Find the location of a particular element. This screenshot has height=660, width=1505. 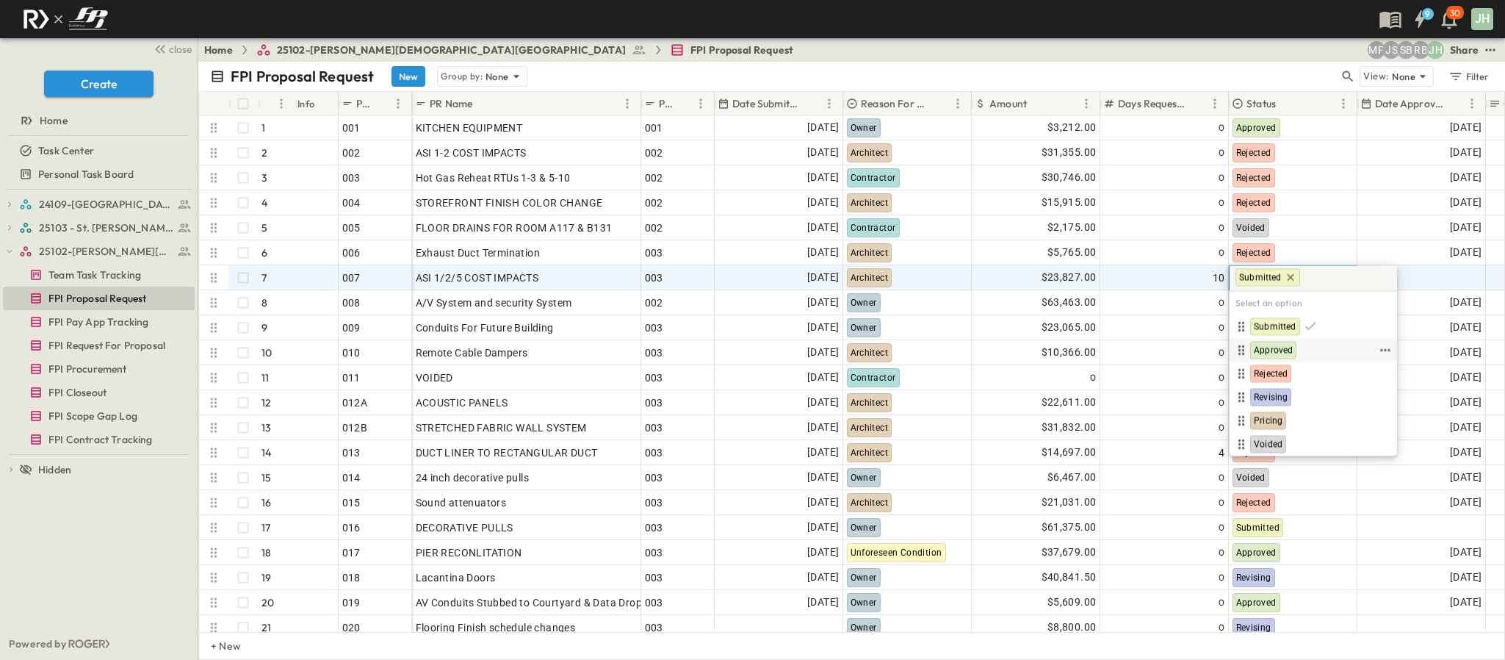

span: 015 is located at coordinates (351, 503).